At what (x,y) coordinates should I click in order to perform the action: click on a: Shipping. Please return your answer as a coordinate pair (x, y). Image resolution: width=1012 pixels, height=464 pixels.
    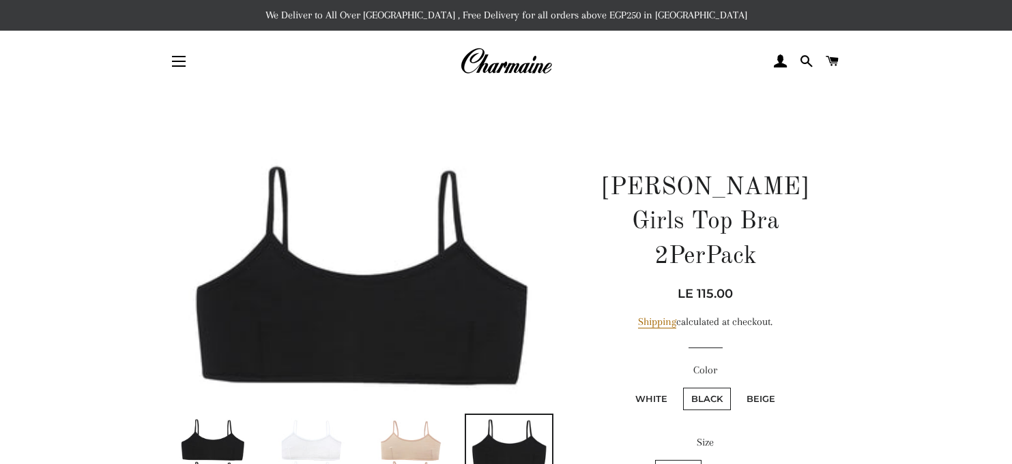
    Looking at the image, I should click on (657, 322).